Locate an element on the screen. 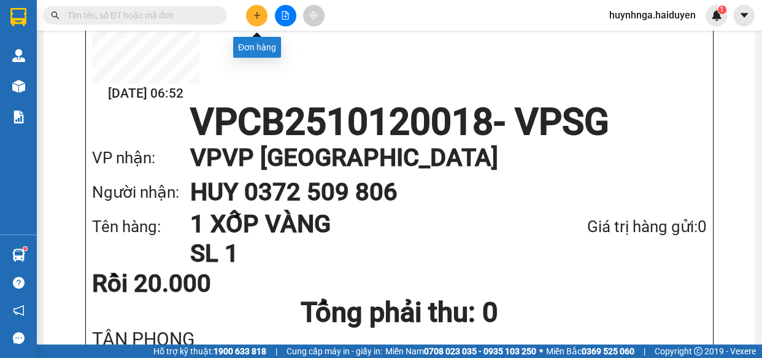  span: question-circle is located at coordinates (18, 282).